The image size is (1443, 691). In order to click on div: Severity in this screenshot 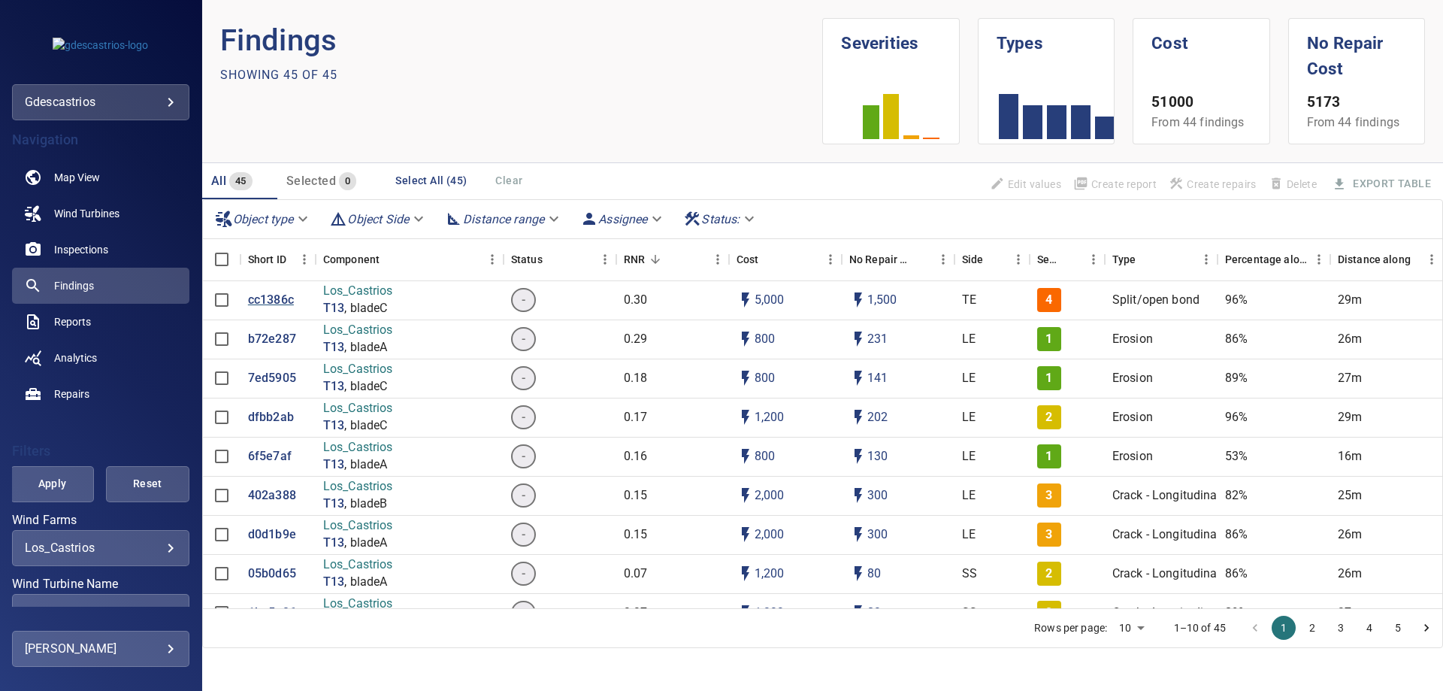, I will do `click(1049, 259)`.